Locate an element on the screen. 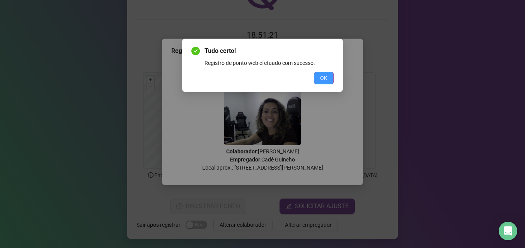 The width and height of the screenshot is (525, 248). span: Tudo certo! is located at coordinates (269, 51).